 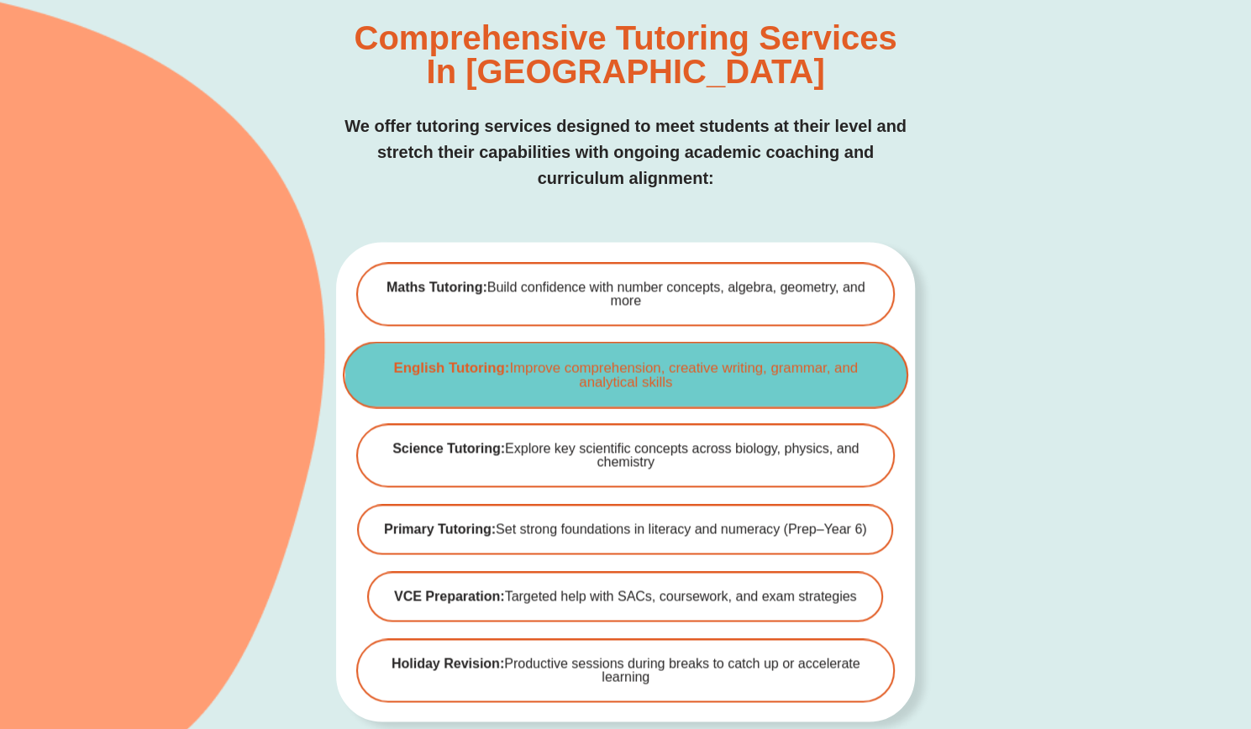 I want to click on a: VCE Preparation:Targeted help with SACs, coursework, and exam strategies, so click(x=625, y=596).